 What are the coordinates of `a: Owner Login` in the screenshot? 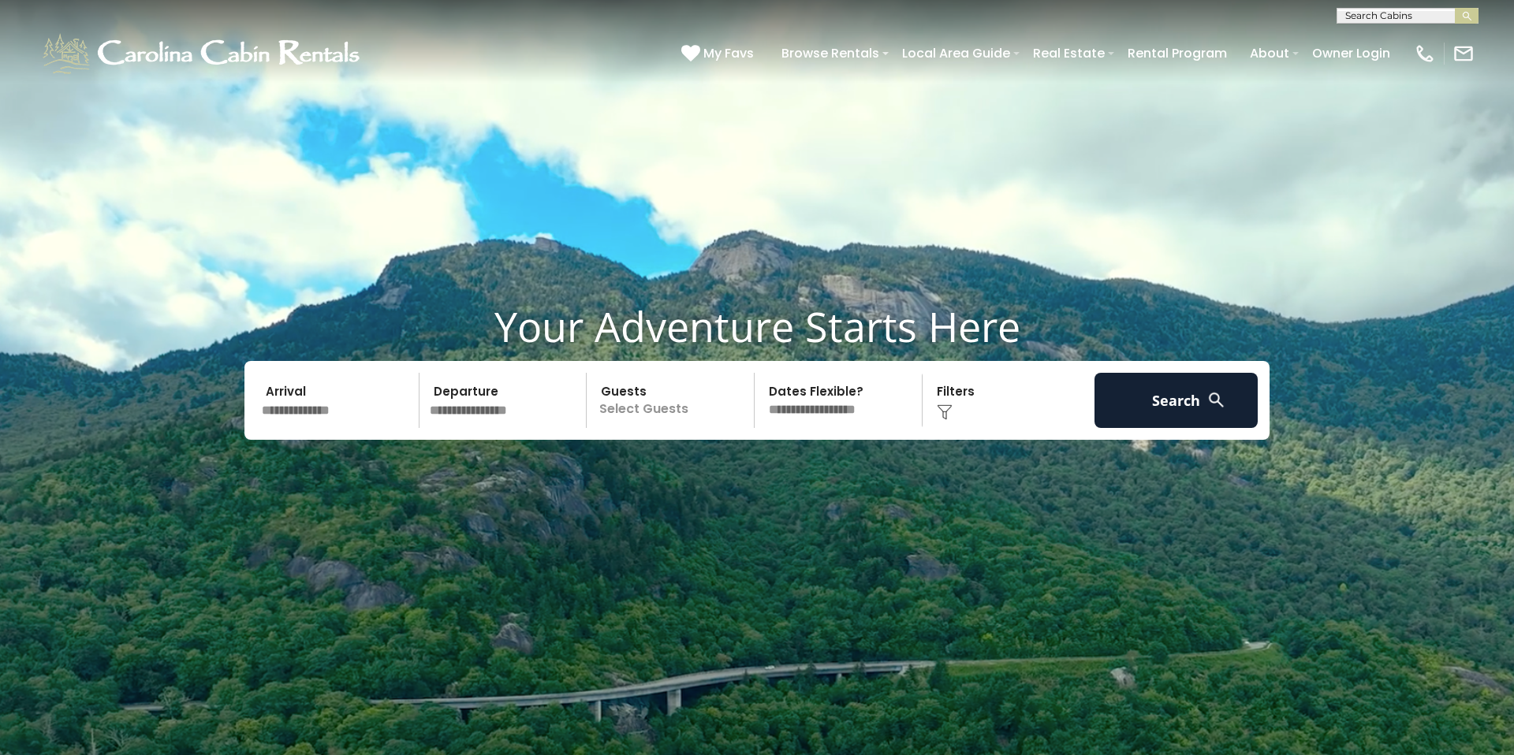 It's located at (1350, 53).